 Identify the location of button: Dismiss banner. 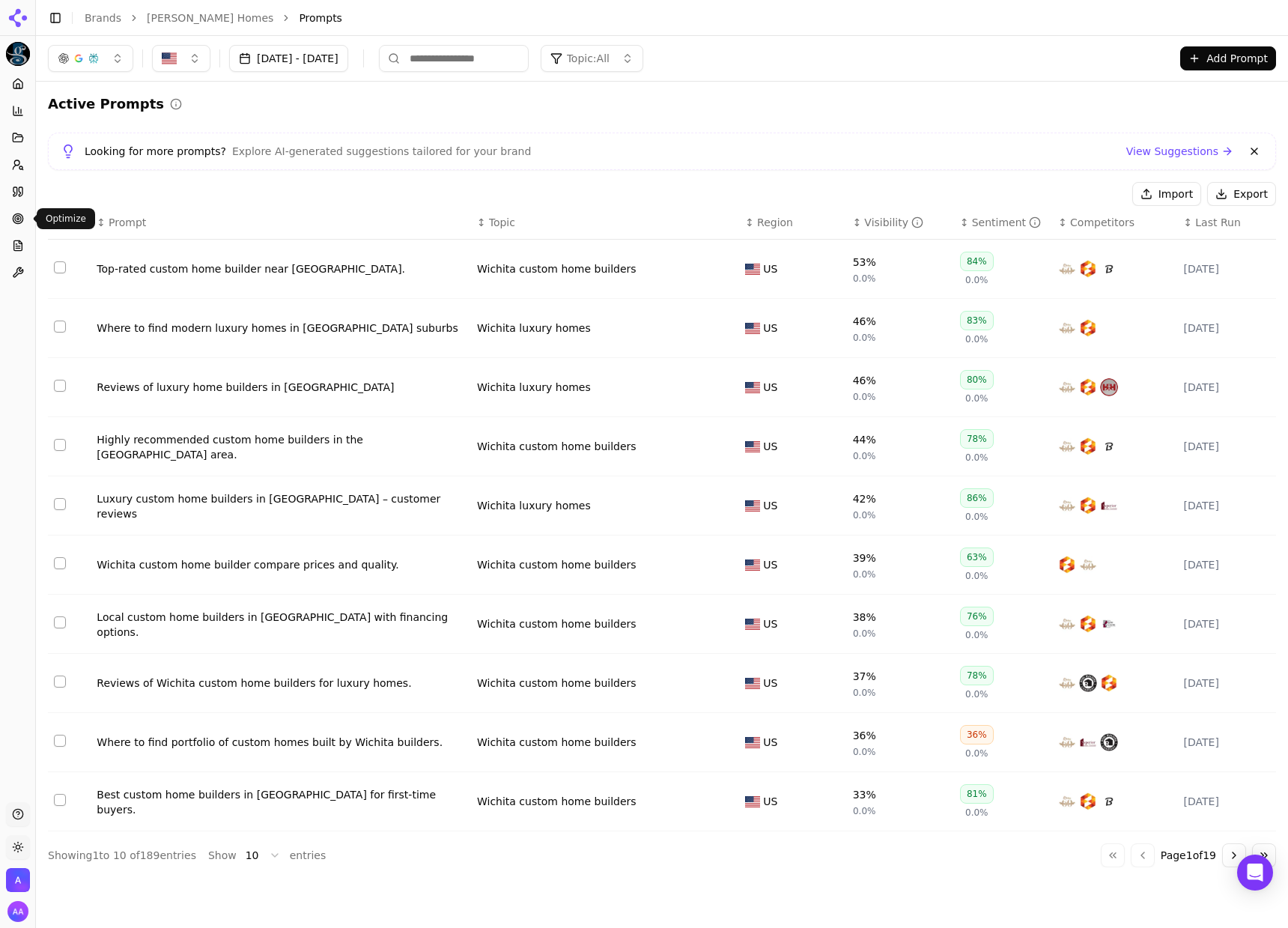
(1254, 151).